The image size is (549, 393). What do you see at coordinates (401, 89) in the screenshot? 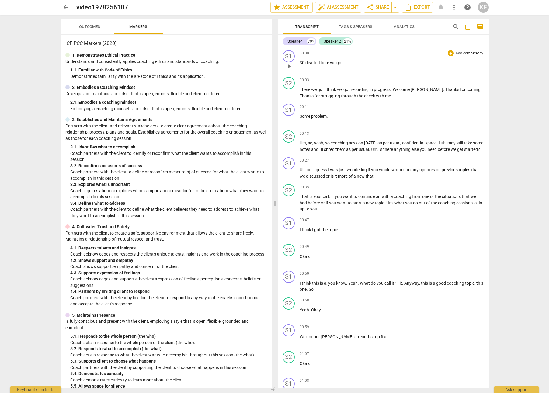
I see `span: Welcome` at bounding box center [401, 89].